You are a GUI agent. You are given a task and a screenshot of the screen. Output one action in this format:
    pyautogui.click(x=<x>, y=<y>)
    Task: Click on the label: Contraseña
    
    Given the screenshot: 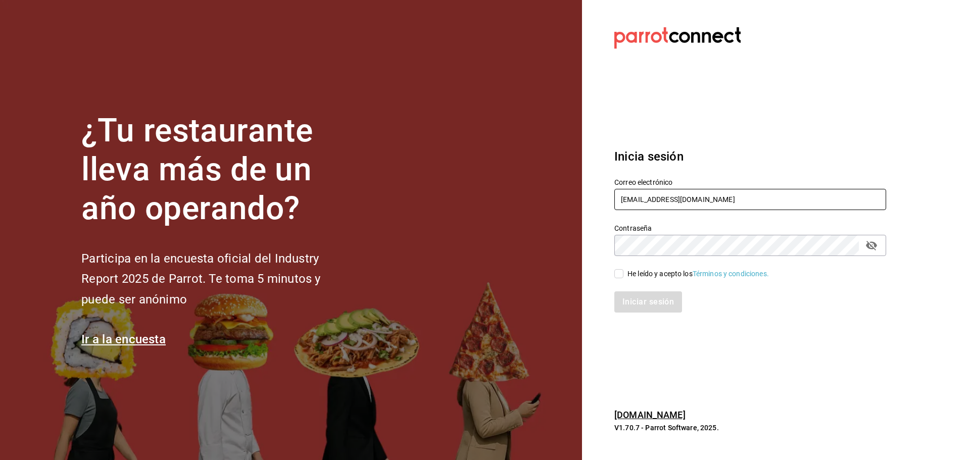 What is the action you would take?
    pyautogui.click(x=750, y=228)
    